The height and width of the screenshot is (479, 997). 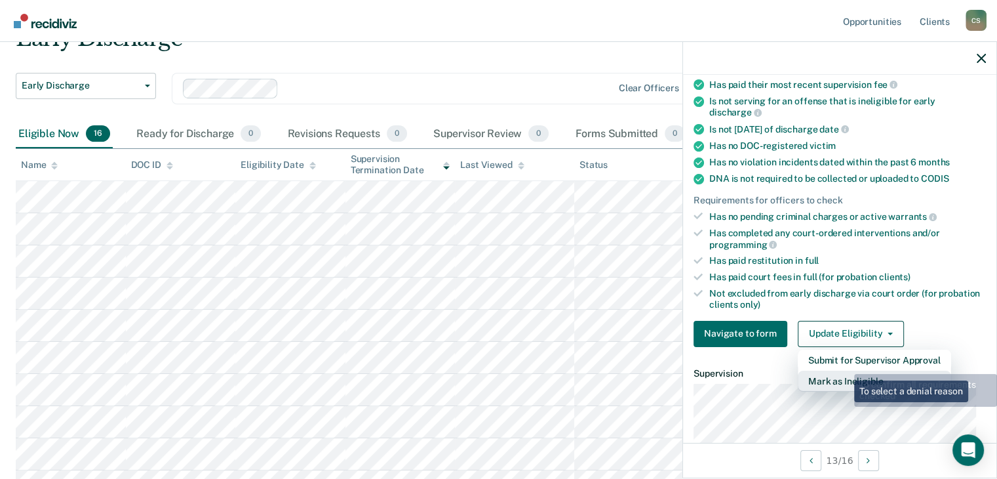 I want to click on div: Has paid their most recent supervision, so click(x=848, y=85).